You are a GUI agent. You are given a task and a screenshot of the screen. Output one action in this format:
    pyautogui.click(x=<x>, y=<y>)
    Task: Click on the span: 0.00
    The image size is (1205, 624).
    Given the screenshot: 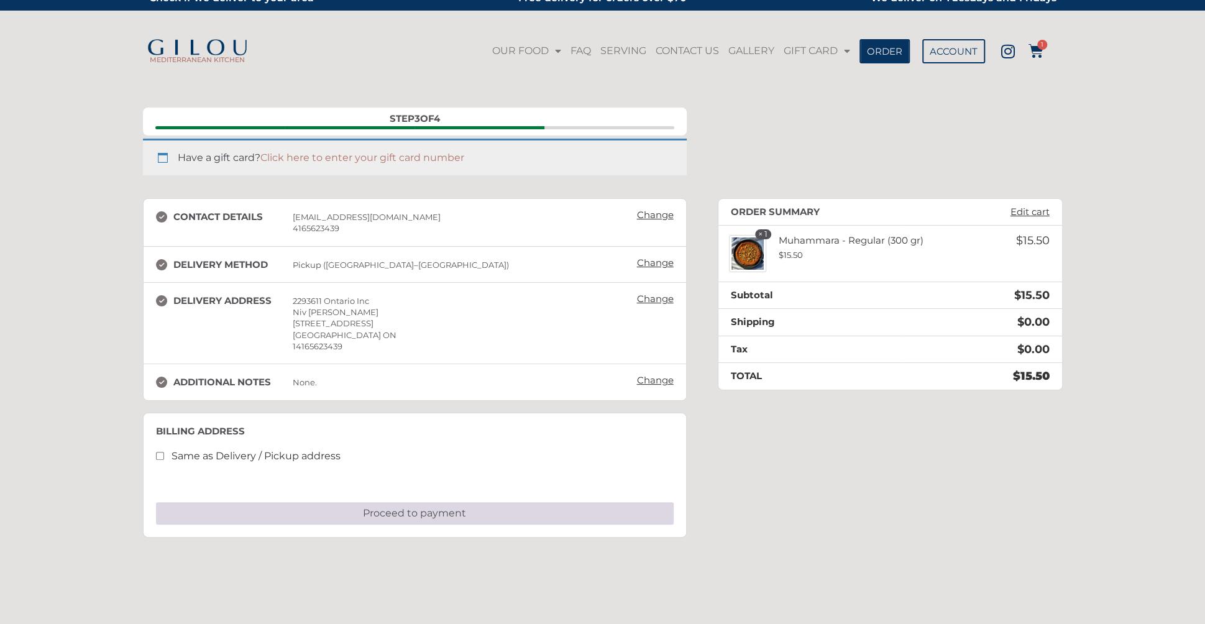 What is the action you would take?
    pyautogui.click(x=1033, y=322)
    